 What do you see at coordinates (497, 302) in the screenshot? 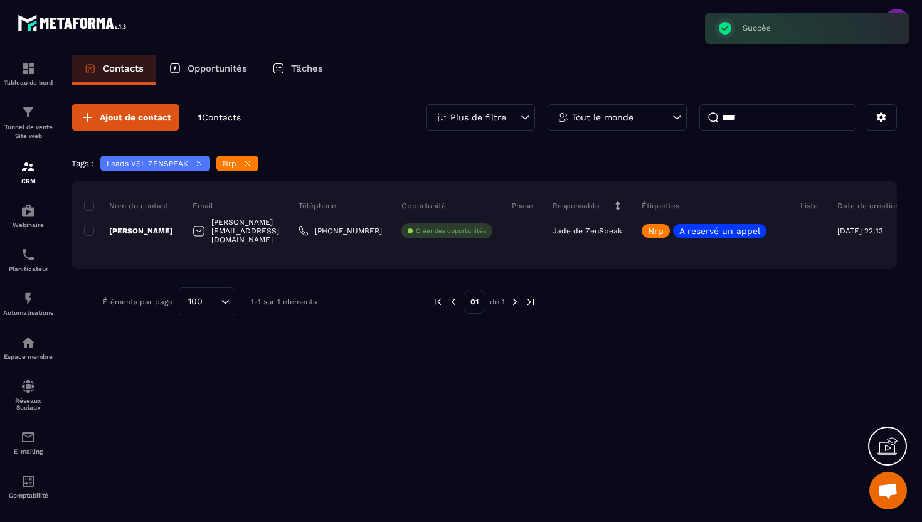
I see `p: de 1` at bounding box center [497, 302].